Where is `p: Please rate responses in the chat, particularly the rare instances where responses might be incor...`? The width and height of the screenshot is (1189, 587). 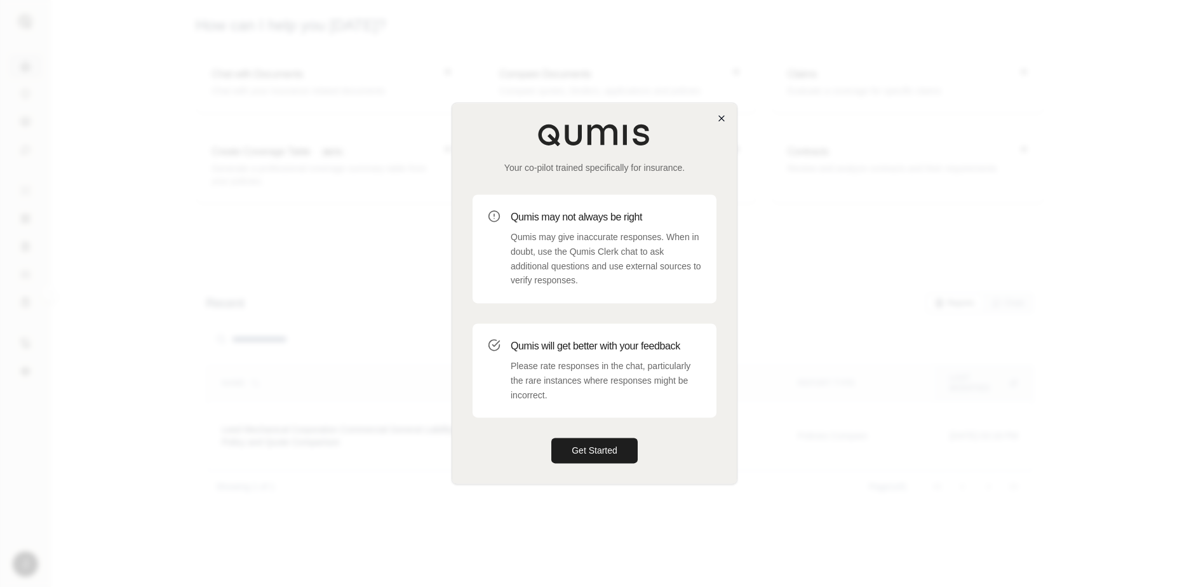
p: Please rate responses in the chat, particularly the rare instances where responses might be incor... is located at coordinates (606, 380).